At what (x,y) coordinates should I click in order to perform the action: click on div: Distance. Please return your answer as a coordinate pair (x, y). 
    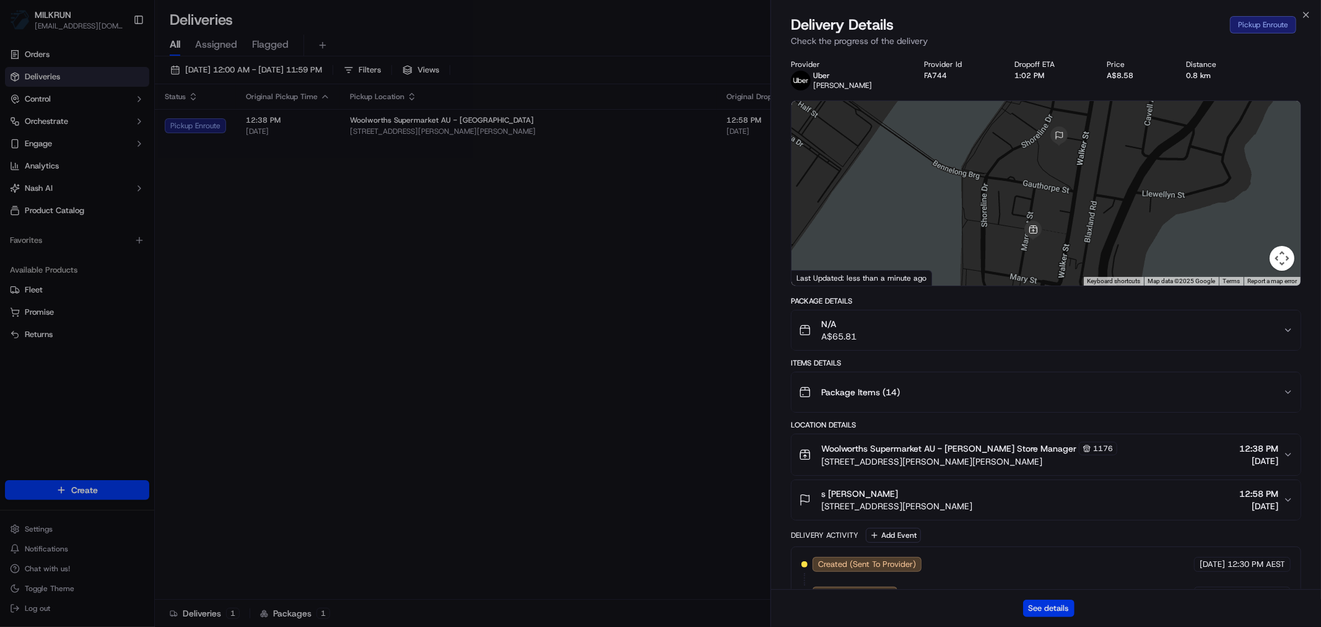
    Looking at the image, I should click on (1217, 64).